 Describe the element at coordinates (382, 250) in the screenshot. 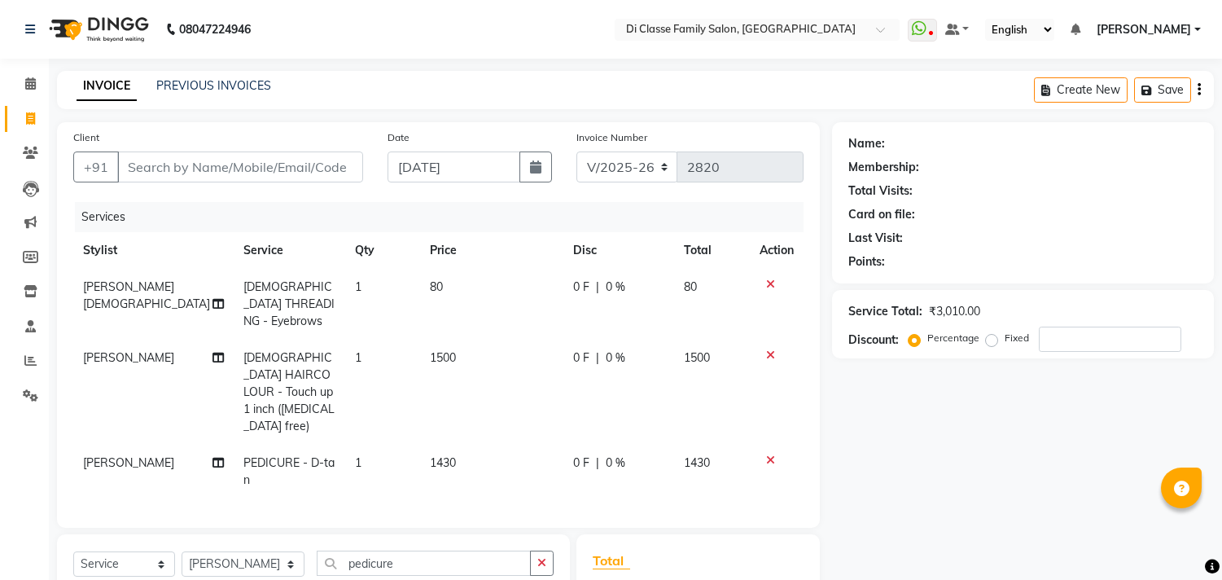

I see `th: Qty` at that location.